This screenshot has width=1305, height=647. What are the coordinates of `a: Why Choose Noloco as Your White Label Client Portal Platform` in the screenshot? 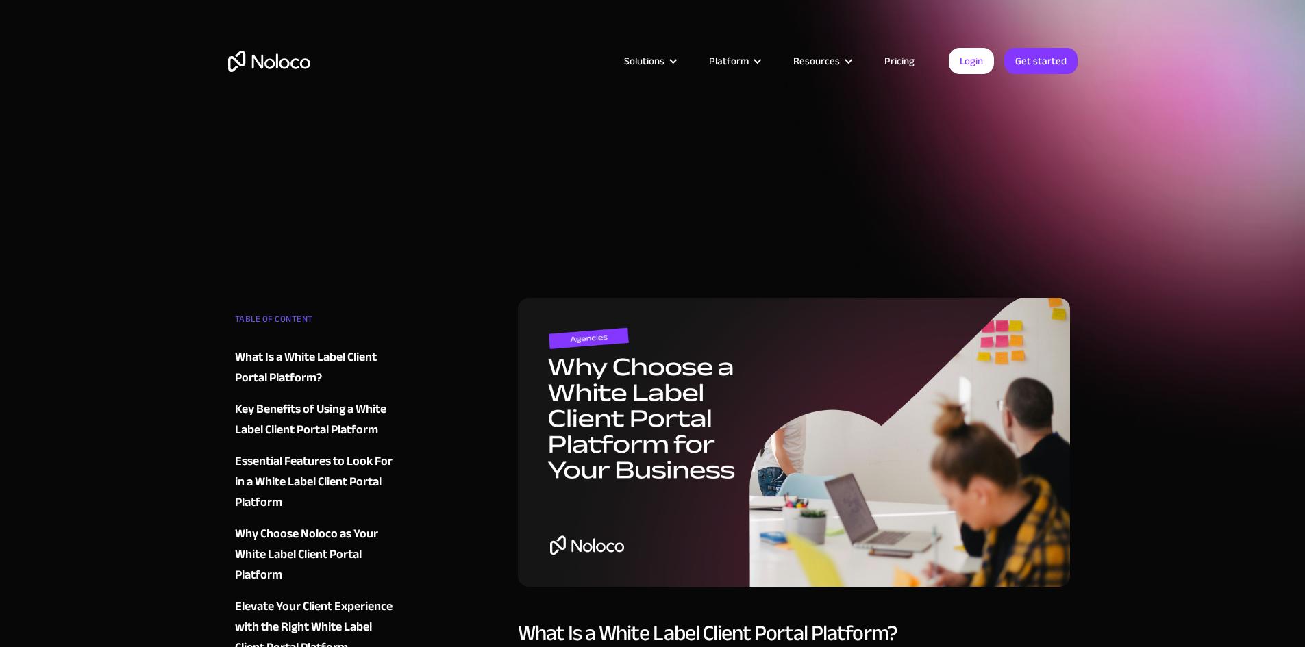 It's located at (318, 555).